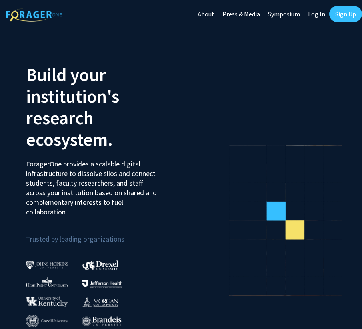 The width and height of the screenshot is (362, 329). Describe the element at coordinates (100, 302) in the screenshot. I see `img: Morgan State University` at that location.